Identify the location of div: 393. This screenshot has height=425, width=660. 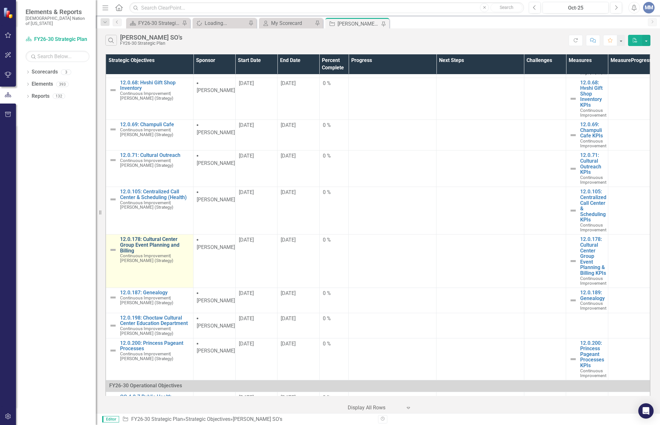
(62, 84).